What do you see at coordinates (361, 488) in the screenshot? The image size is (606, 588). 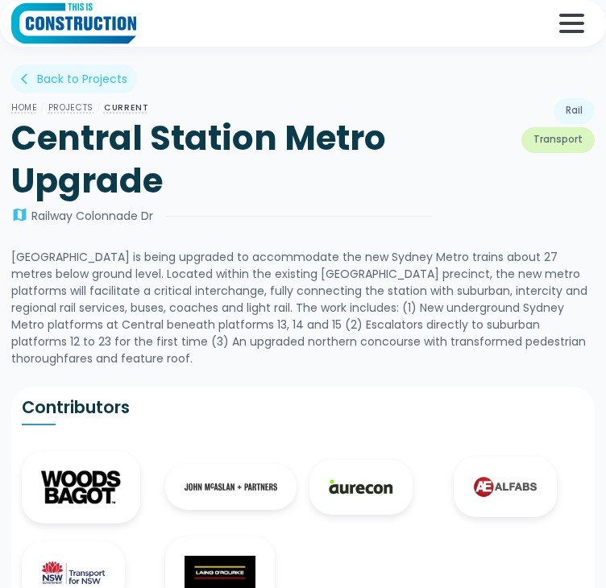 I see `img: Aurecon` at bounding box center [361, 488].